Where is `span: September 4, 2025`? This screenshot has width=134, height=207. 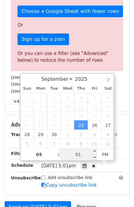
span: September 4, 2025 is located at coordinates (81, 97).